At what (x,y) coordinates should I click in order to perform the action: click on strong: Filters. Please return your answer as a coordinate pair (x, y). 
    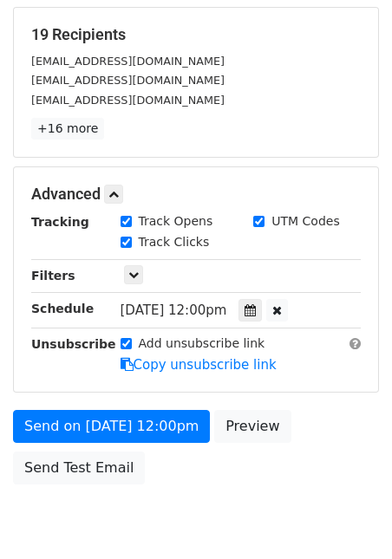
    Looking at the image, I should click on (53, 276).